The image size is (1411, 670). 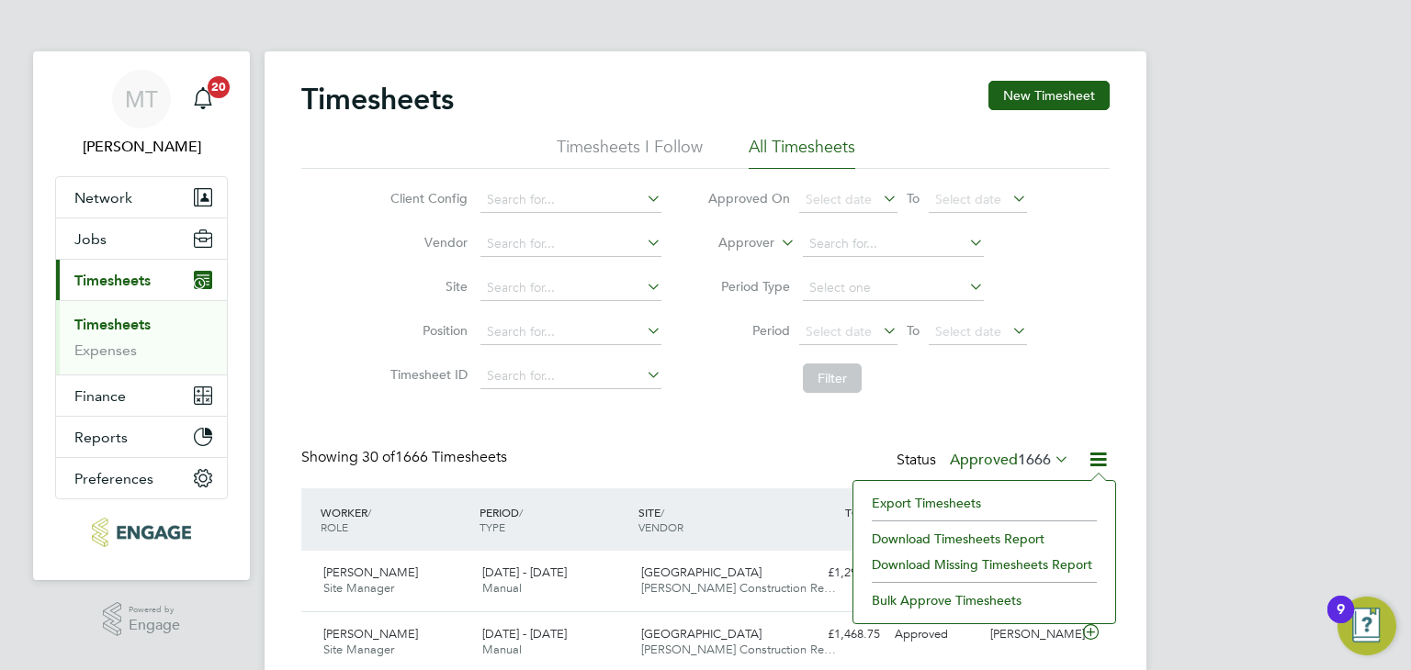 I want to click on li: Export Timesheets, so click(x=984, y=503).